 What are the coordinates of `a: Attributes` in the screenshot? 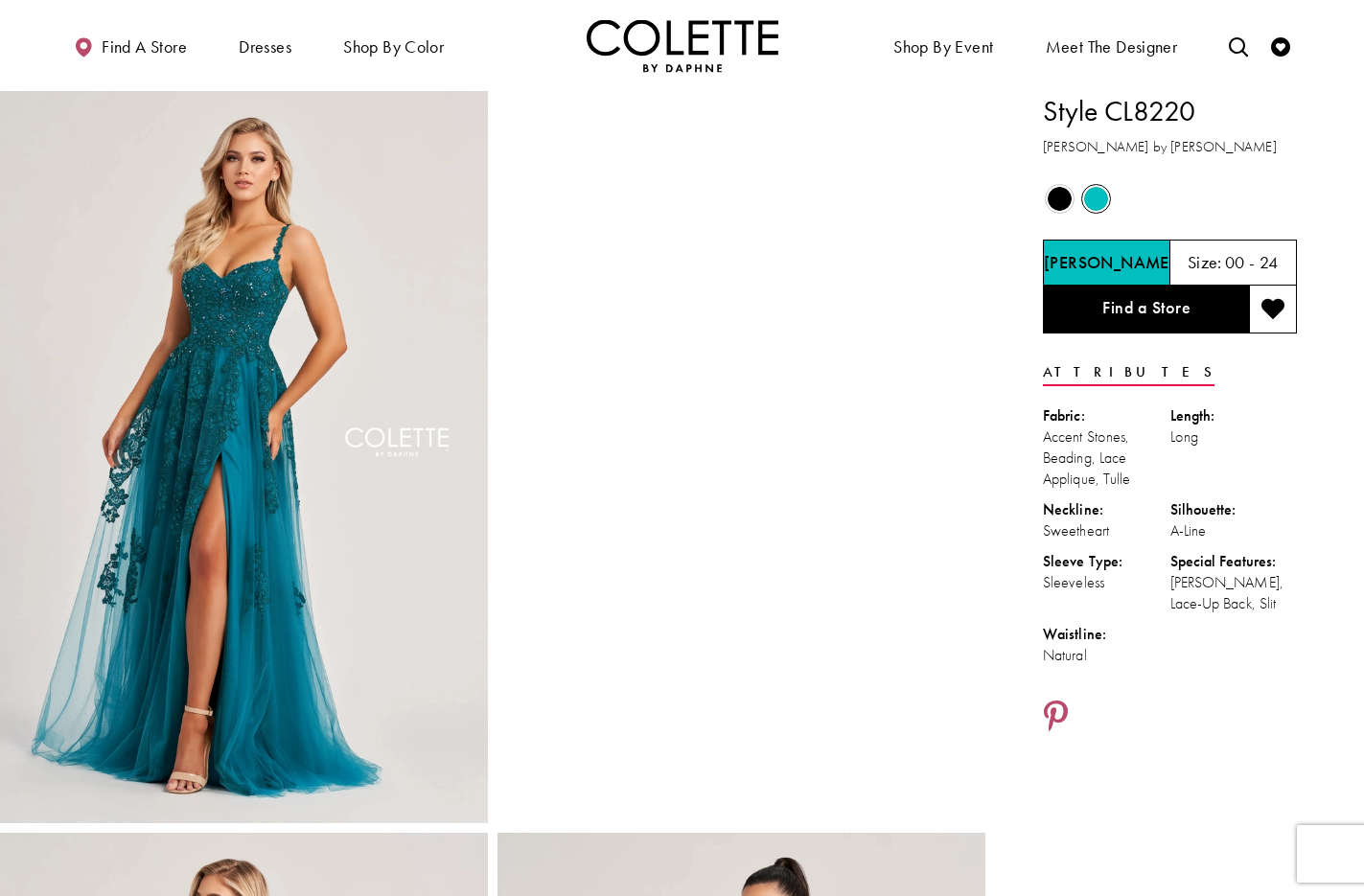 It's located at (1128, 372).